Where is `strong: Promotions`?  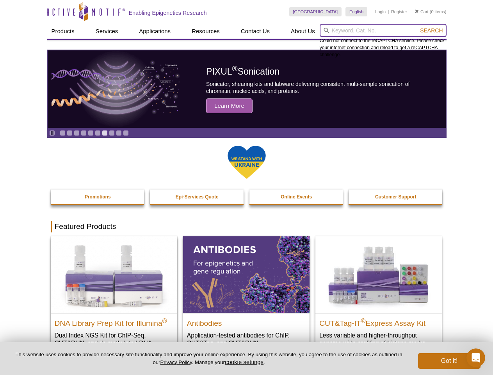 strong: Promotions is located at coordinates (98, 197).